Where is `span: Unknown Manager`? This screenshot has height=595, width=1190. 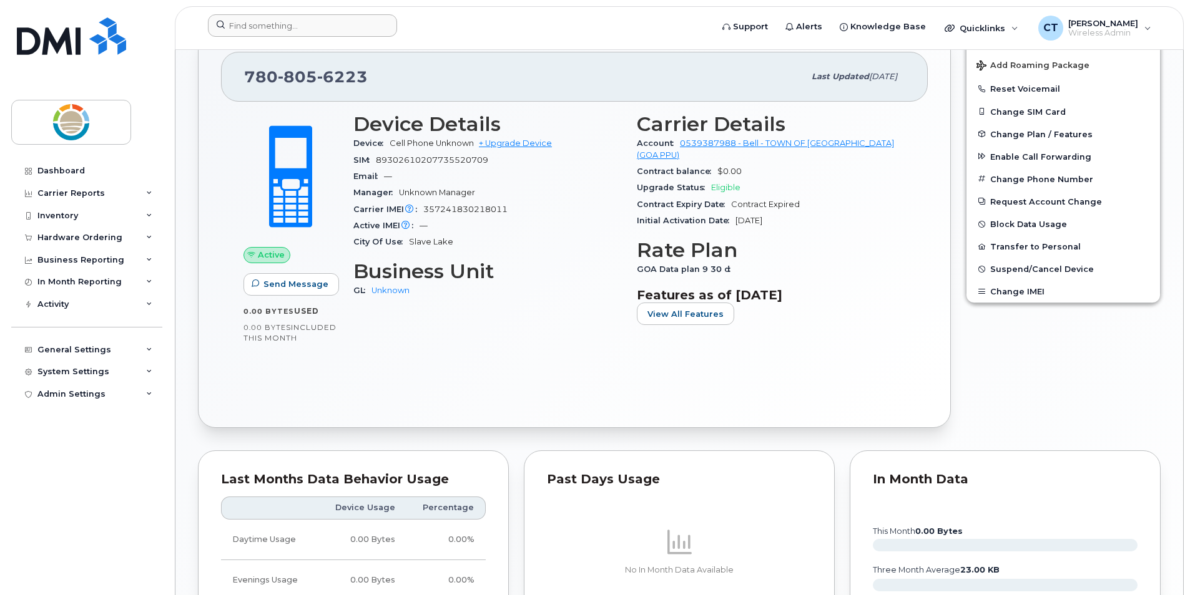
span: Unknown Manager is located at coordinates (437, 192).